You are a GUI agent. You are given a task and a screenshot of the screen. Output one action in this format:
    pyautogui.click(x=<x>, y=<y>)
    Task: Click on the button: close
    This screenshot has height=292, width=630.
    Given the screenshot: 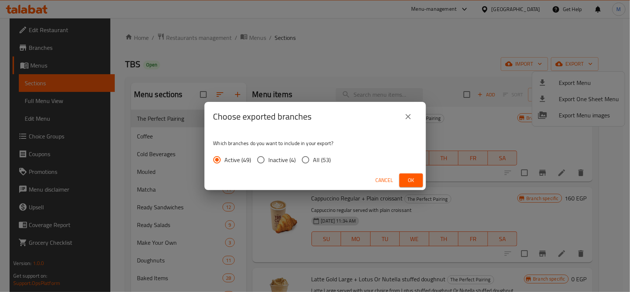 What is the action you would take?
    pyautogui.click(x=408, y=117)
    